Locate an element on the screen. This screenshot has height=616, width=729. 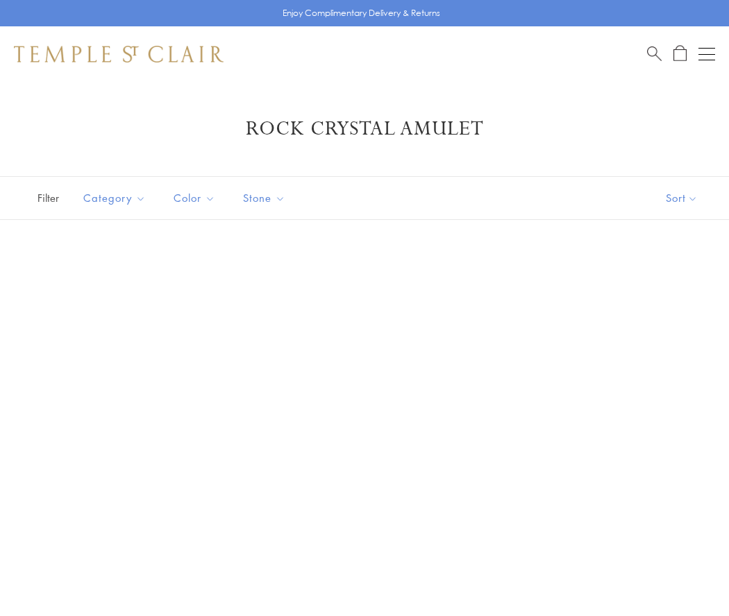
button: Stone is located at coordinates (264, 198).